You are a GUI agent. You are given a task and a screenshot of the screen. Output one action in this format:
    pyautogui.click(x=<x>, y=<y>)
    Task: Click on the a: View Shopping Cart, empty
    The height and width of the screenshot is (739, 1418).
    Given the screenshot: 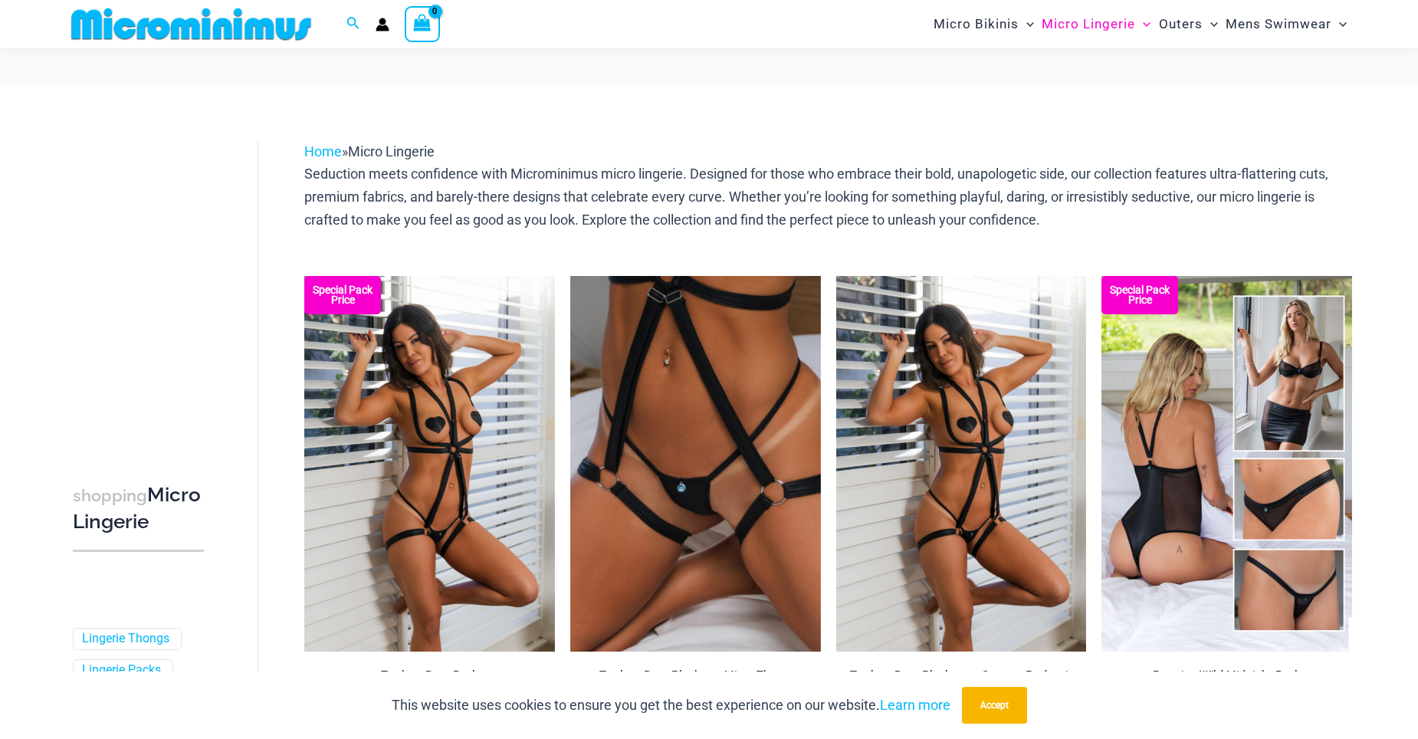 What is the action you would take?
    pyautogui.click(x=422, y=24)
    